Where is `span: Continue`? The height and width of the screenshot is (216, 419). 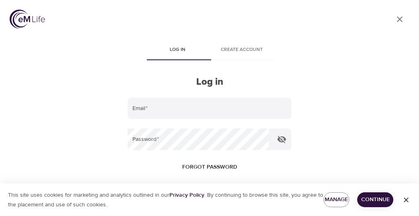 span: Continue is located at coordinates (375, 199).